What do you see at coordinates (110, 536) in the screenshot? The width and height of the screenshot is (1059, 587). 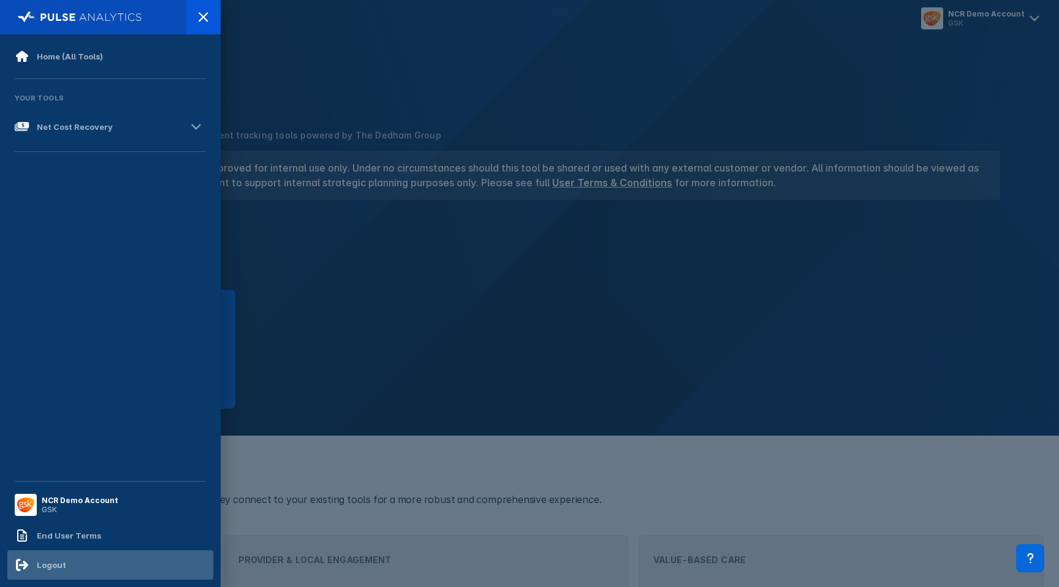 I see `a: End User Terms` at bounding box center [110, 536].